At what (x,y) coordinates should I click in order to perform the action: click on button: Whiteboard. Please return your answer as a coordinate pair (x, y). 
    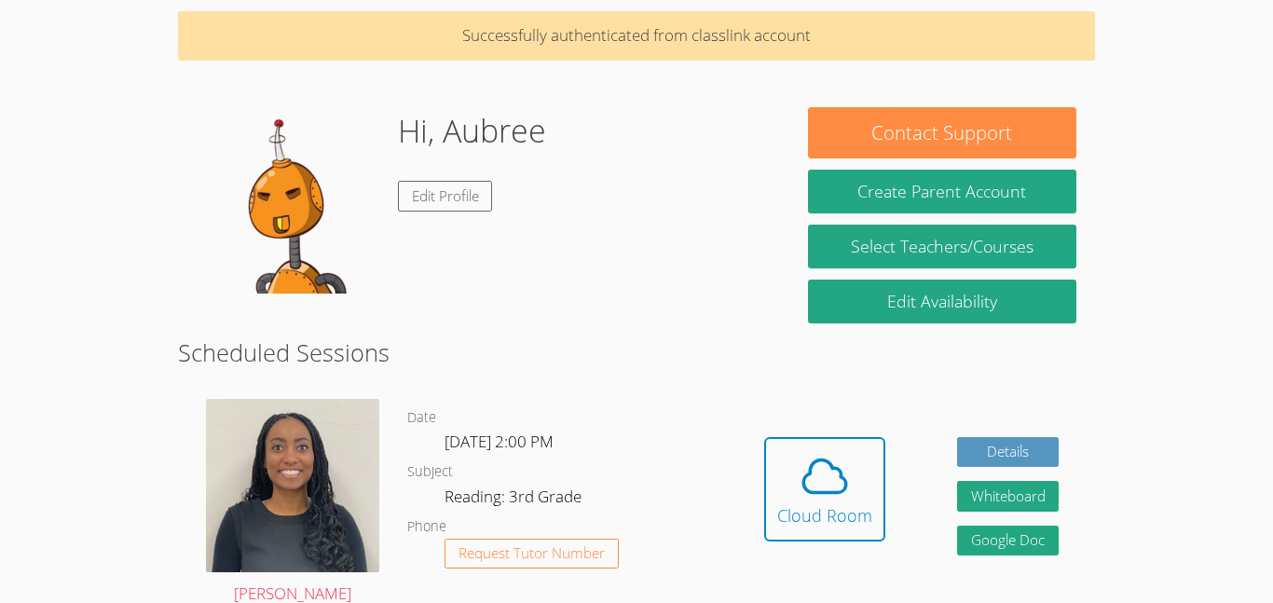
    Looking at the image, I should click on (1009, 496).